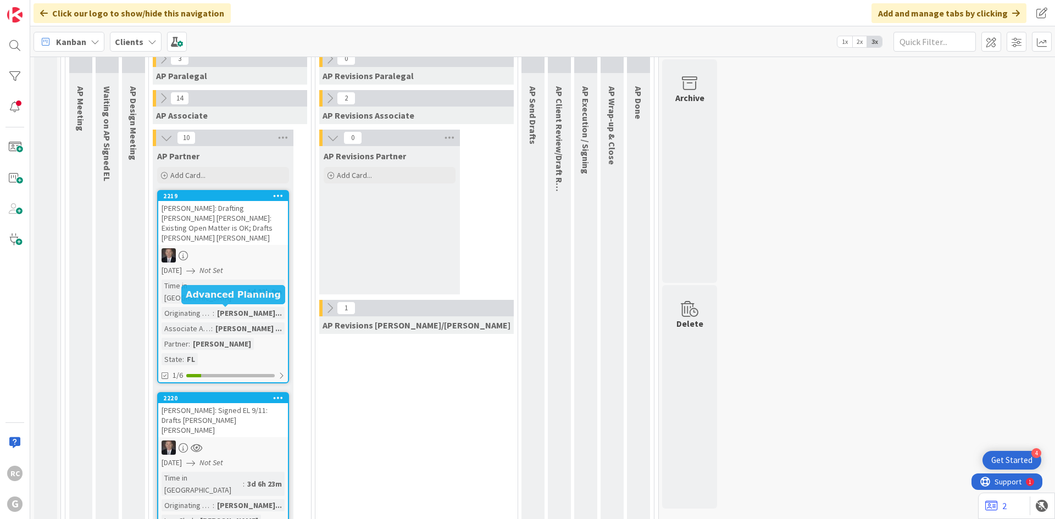 Image resolution: width=1055 pixels, height=519 pixels. I want to click on span: Waiting on AP Signed EL, so click(107, 134).